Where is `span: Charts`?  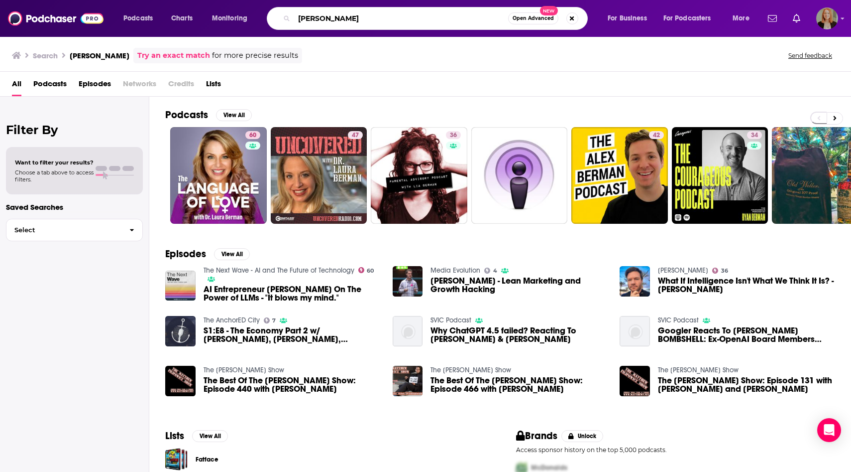 span: Charts is located at coordinates (182, 18).